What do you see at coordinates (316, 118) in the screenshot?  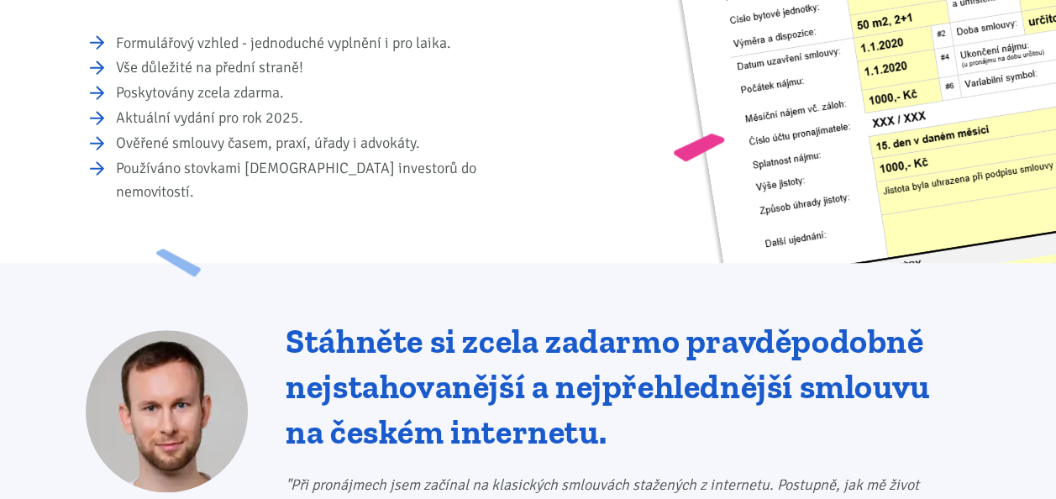 I see `li: Aktuální vydání pro rok 2025.` at bounding box center [316, 118].